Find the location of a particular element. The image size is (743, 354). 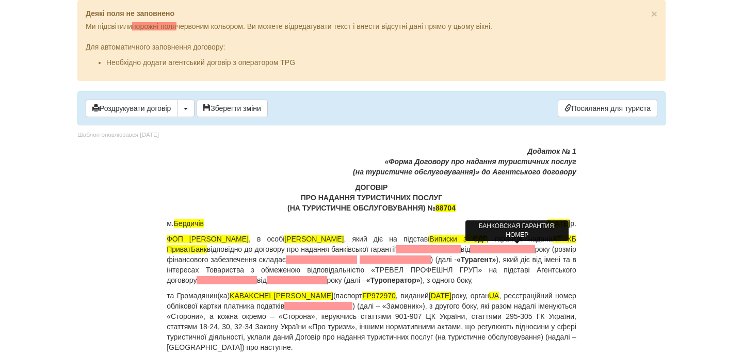

button: Роздрукувати договір is located at coordinates (132, 108).